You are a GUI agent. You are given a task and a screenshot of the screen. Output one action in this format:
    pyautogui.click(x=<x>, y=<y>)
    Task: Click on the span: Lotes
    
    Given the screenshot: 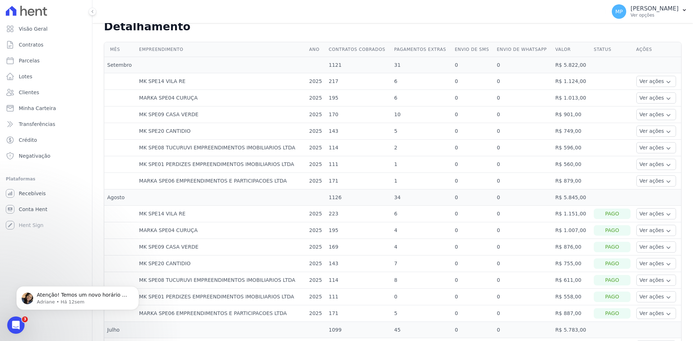 What is the action you would take?
    pyautogui.click(x=26, y=77)
    